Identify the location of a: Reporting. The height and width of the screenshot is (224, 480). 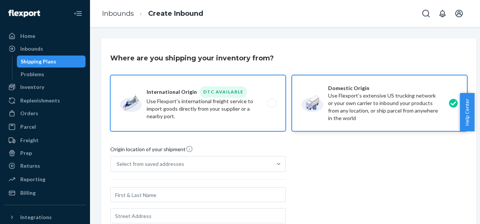
(45, 179).